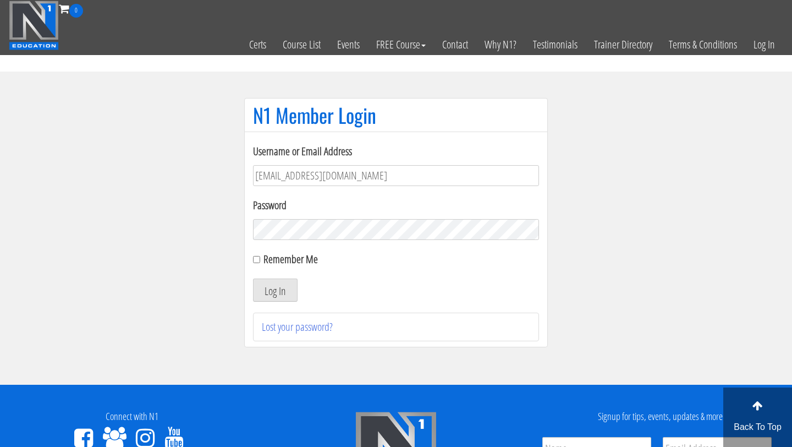 This screenshot has width=792, height=447. What do you see at coordinates (401, 45) in the screenshot?
I see `a: FREE Course` at bounding box center [401, 45].